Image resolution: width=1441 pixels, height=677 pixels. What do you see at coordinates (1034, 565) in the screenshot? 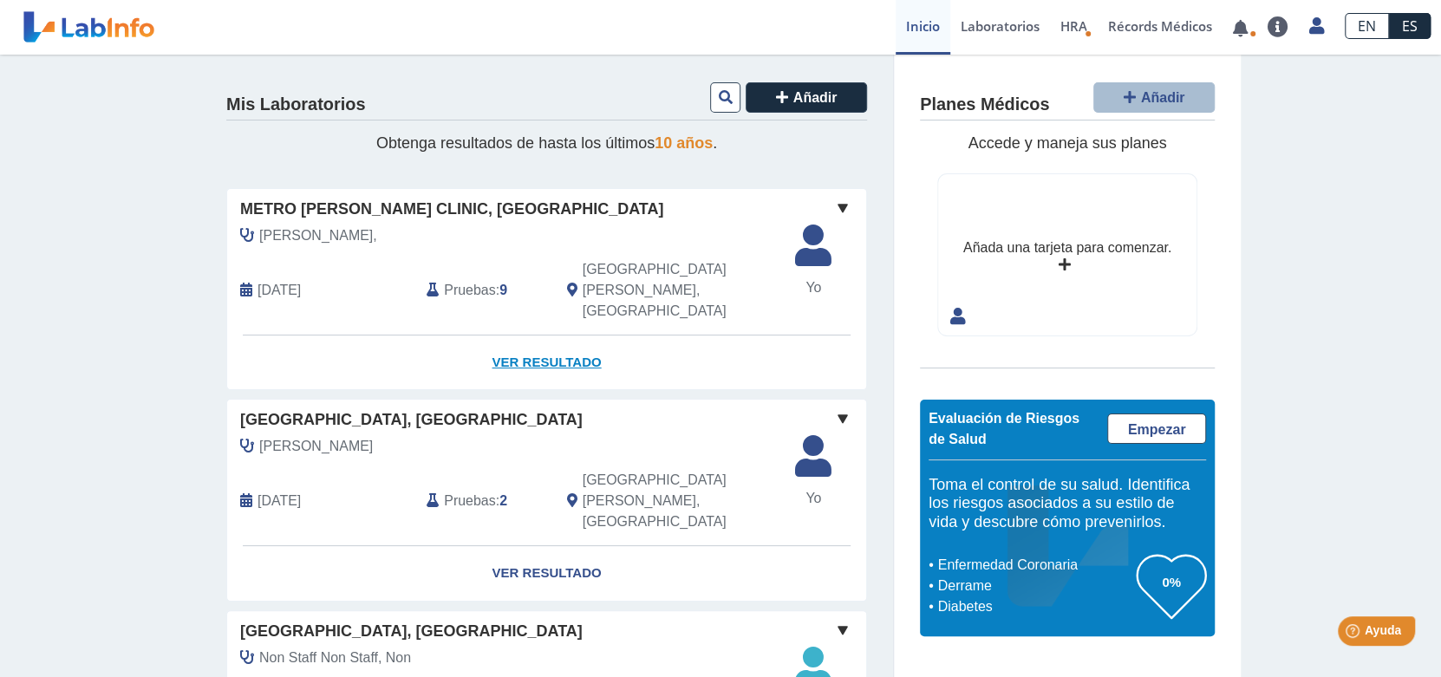
I see `li: Enfermedad Coronaria` at bounding box center [1034, 565].